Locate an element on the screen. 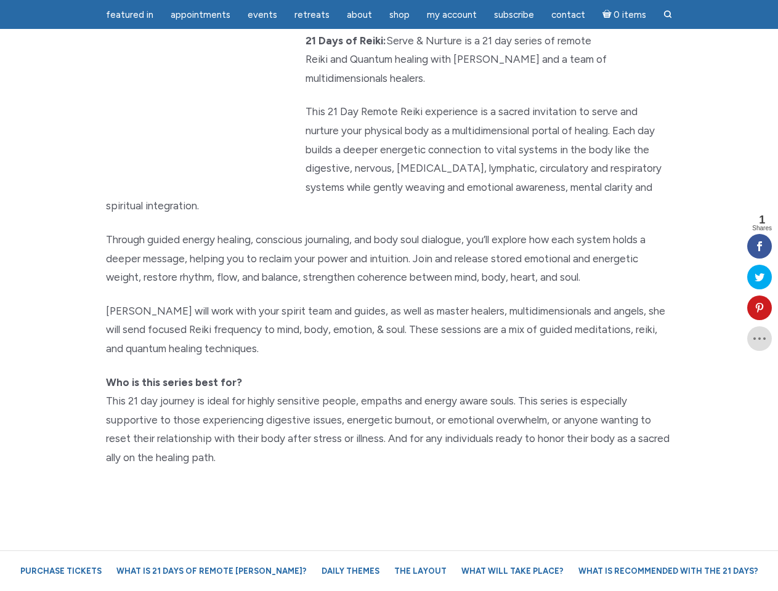 This screenshot has height=591, width=778. span: My Account is located at coordinates (451, 15).